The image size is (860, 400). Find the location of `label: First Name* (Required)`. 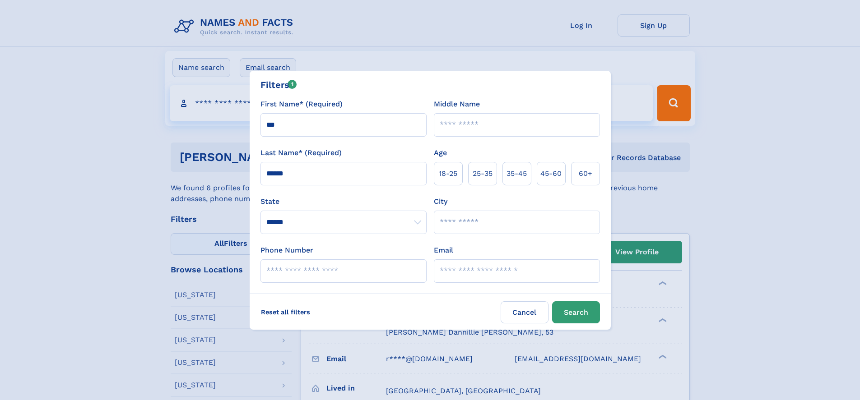

label: First Name* (Required) is located at coordinates (302, 104).